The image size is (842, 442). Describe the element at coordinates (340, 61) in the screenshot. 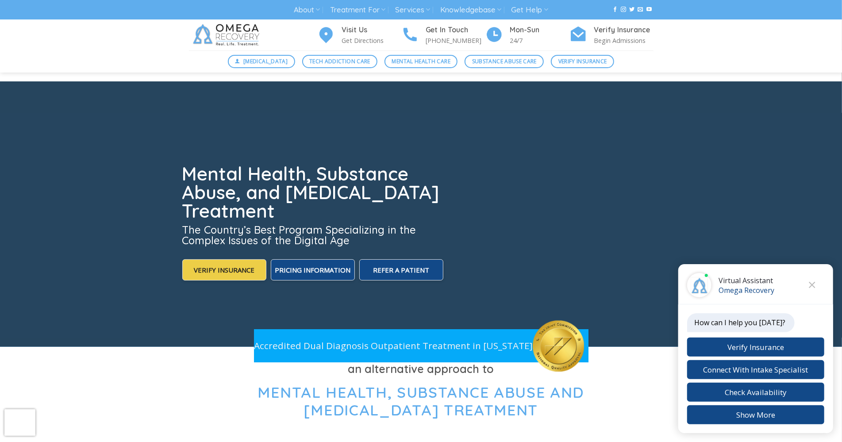

I see `span: Tech Addiction Care` at that location.